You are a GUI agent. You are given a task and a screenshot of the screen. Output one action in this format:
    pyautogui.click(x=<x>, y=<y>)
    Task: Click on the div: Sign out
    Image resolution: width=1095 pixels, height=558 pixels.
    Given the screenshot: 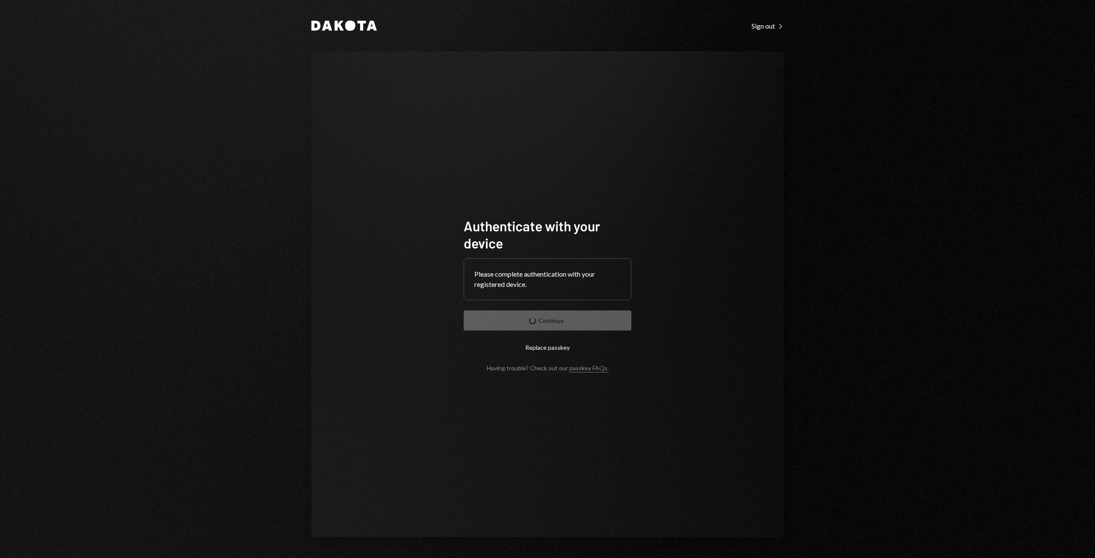 What is the action you would take?
    pyautogui.click(x=767, y=26)
    